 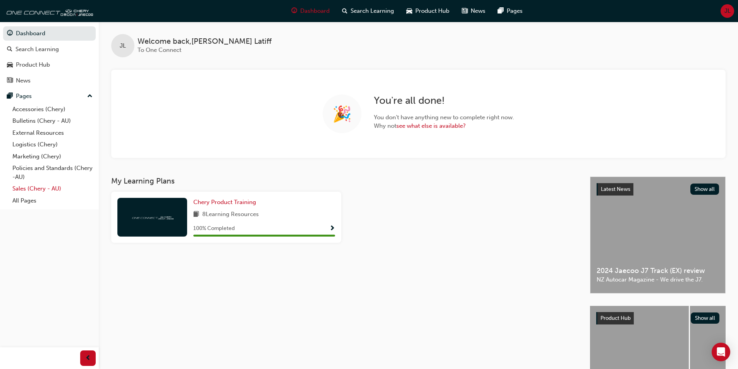 What do you see at coordinates (658, 280) in the screenshot?
I see `span: NZ Autocar Magazine - We drive the J7.` at bounding box center [658, 280].